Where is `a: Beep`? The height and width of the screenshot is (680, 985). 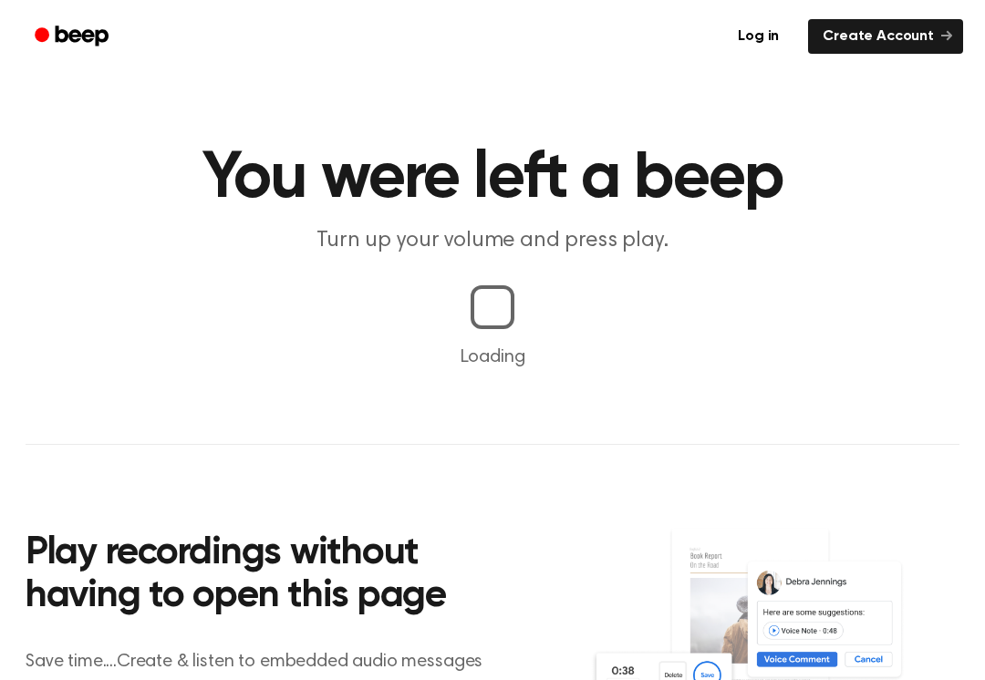
a: Beep is located at coordinates (73, 36).